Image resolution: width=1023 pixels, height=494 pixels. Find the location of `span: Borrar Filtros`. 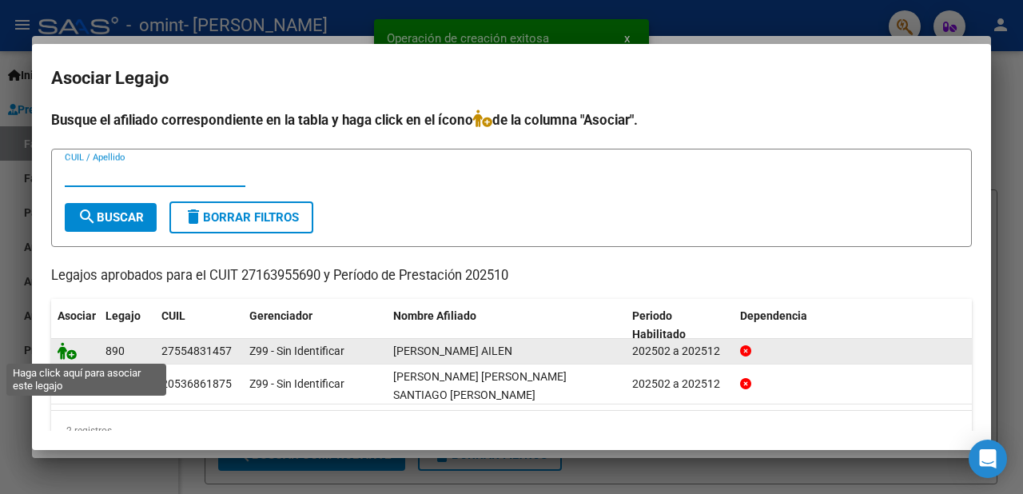

span: Borrar Filtros is located at coordinates (241, 217).